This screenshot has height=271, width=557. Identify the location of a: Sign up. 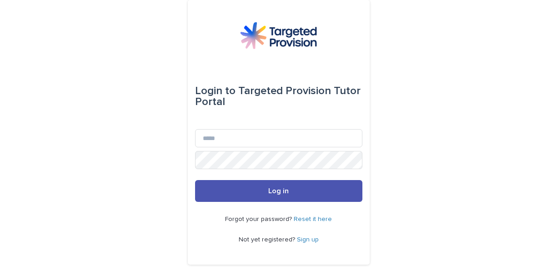
(308, 240).